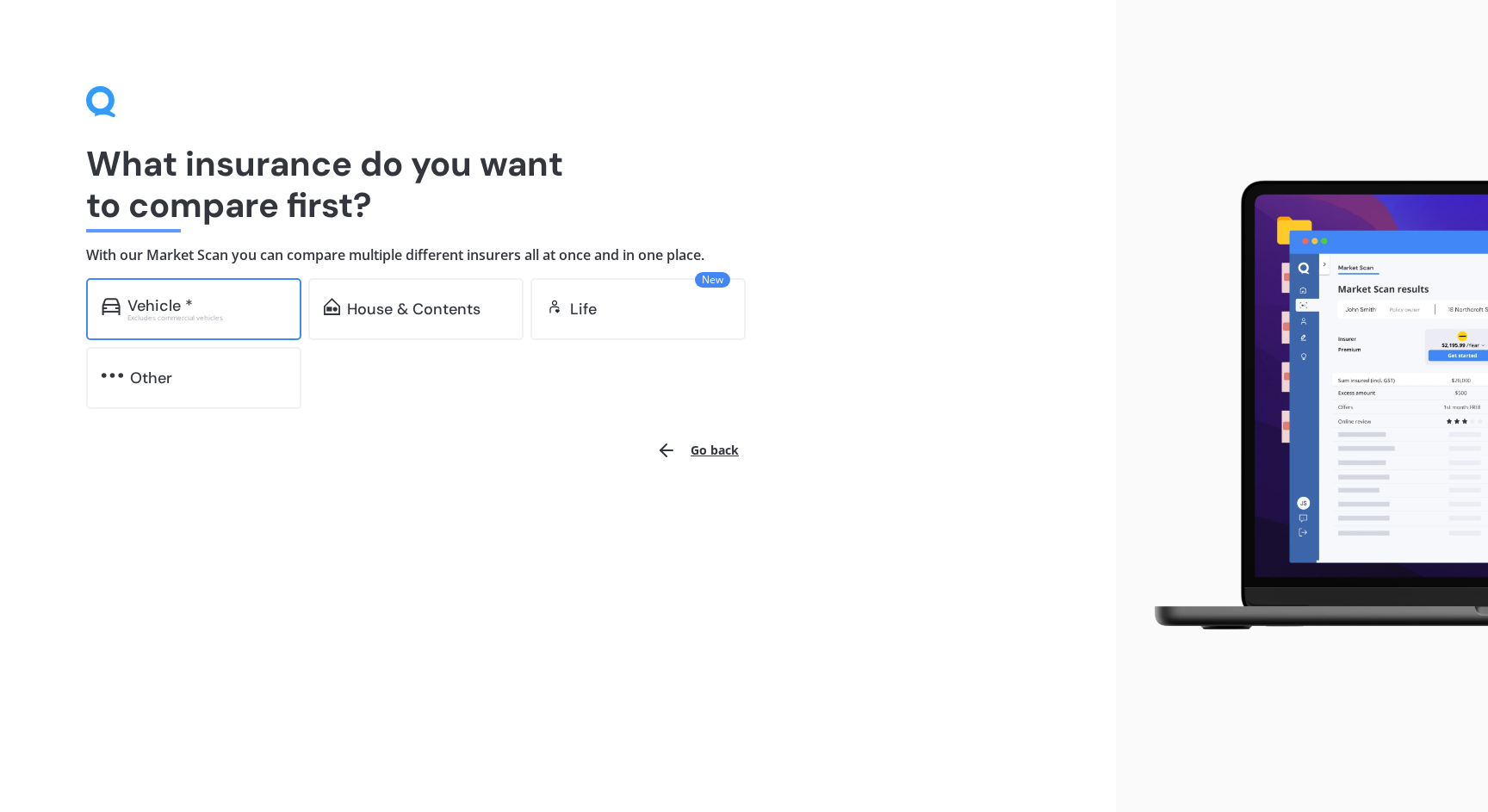 Image resolution: width=1488 pixels, height=812 pixels. Describe the element at coordinates (413, 309) in the screenshot. I see `div: House & Contents` at that location.